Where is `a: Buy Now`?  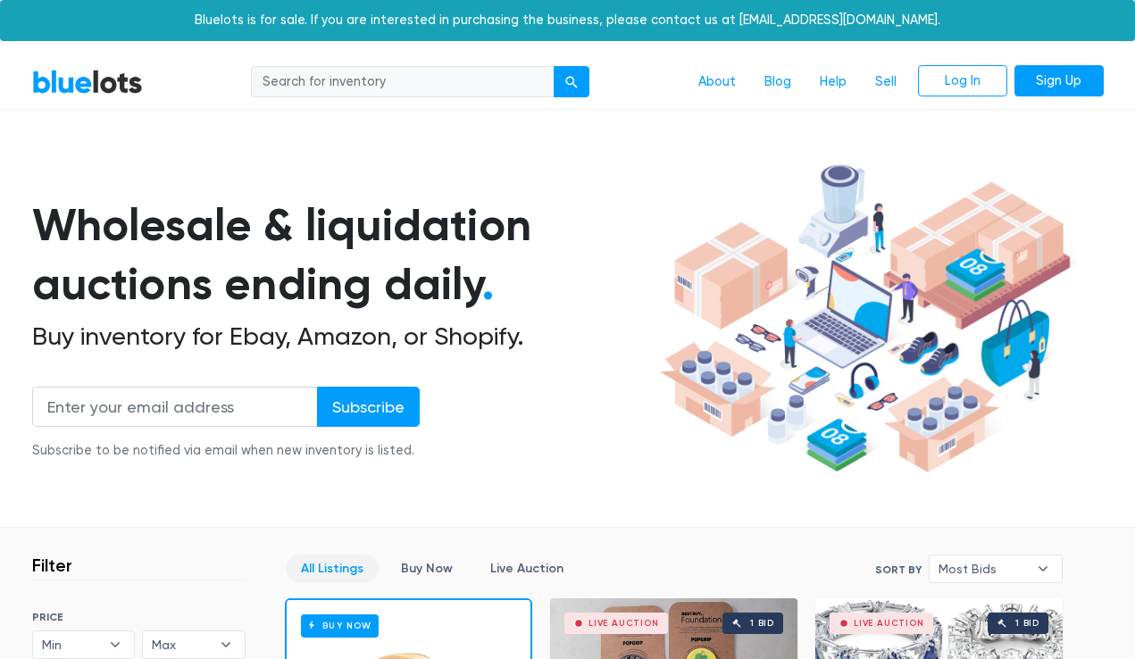
a: Buy Now is located at coordinates (427, 568).